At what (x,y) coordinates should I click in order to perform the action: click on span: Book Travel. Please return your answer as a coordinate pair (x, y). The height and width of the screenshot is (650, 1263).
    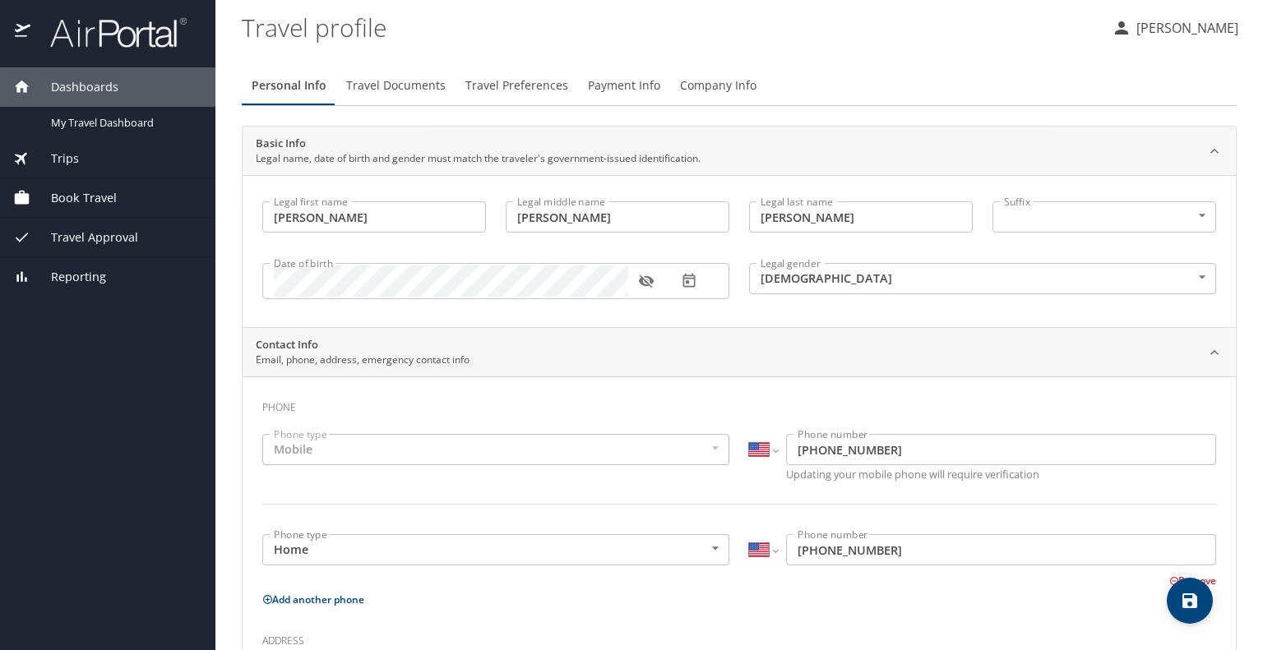
    Looking at the image, I should click on (73, 198).